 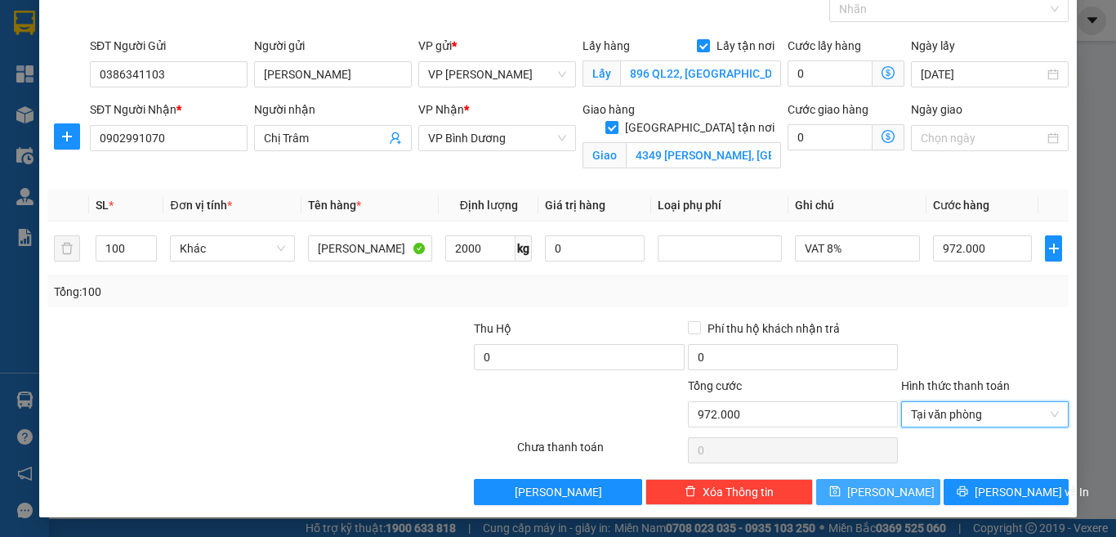 I want to click on label: Ngày lấy, so click(x=933, y=46).